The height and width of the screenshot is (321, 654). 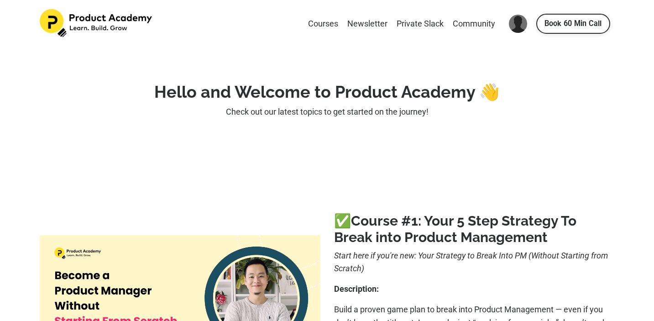 I want to click on b: Description:, so click(x=356, y=288).